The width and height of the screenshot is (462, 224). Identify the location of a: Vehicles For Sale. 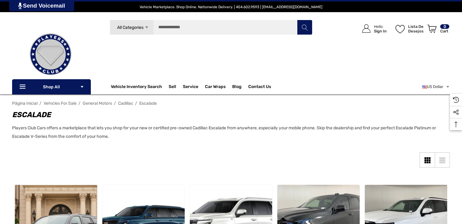
(60, 103).